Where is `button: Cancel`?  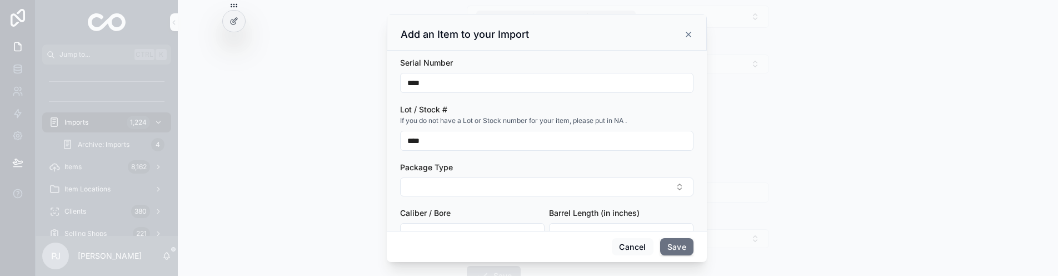 button: Cancel is located at coordinates (632, 247).